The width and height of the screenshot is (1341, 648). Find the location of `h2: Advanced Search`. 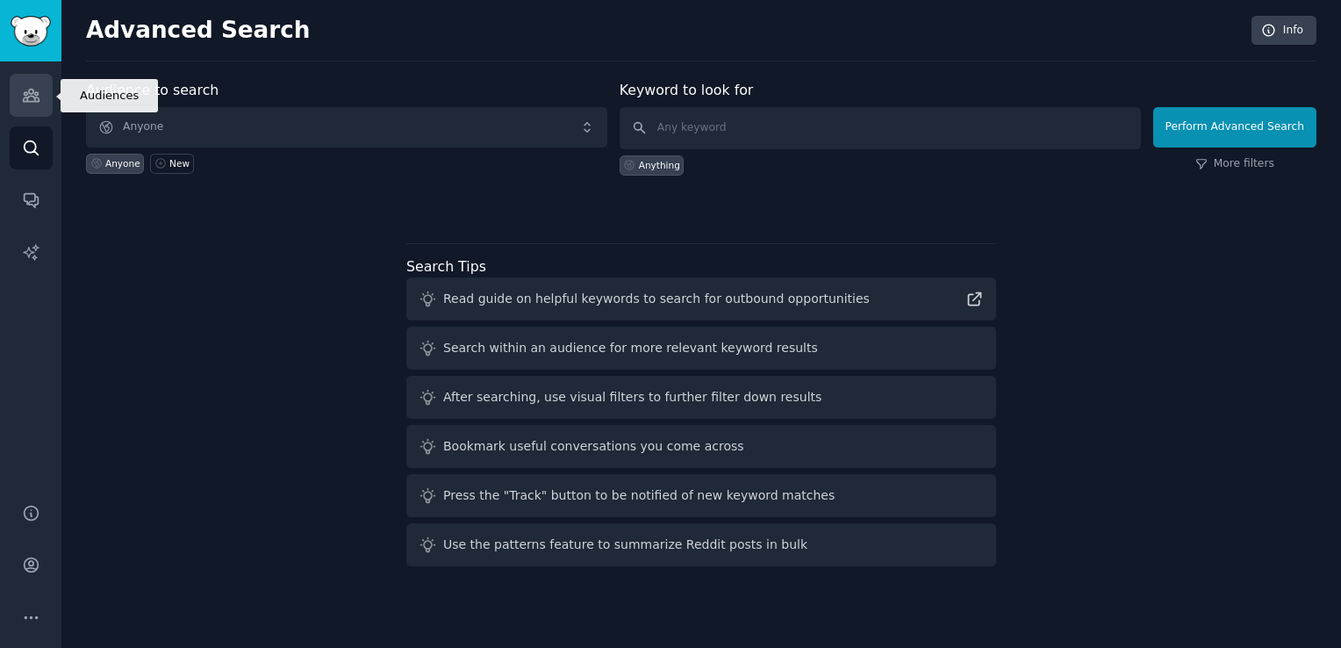

h2: Advanced Search is located at coordinates (663, 31).